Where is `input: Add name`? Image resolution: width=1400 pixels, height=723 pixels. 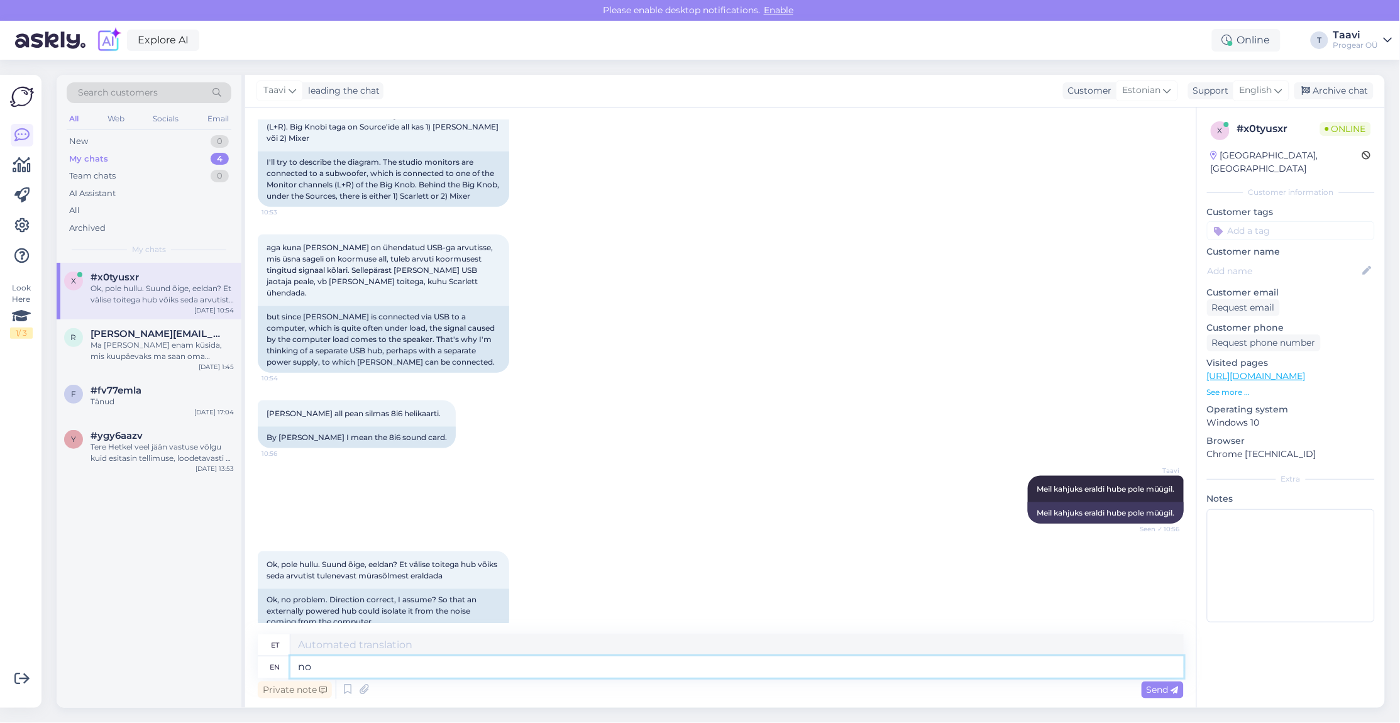
input: Add name is located at coordinates (1284, 271).